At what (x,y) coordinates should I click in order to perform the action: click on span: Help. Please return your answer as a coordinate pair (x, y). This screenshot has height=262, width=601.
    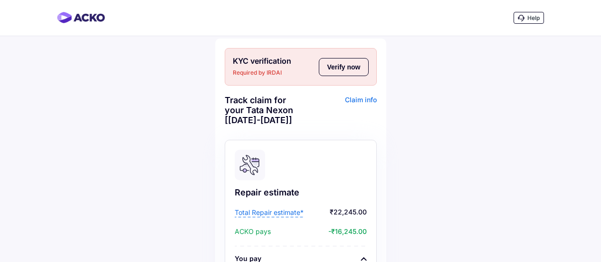
    Looking at the image, I should click on (534, 18).